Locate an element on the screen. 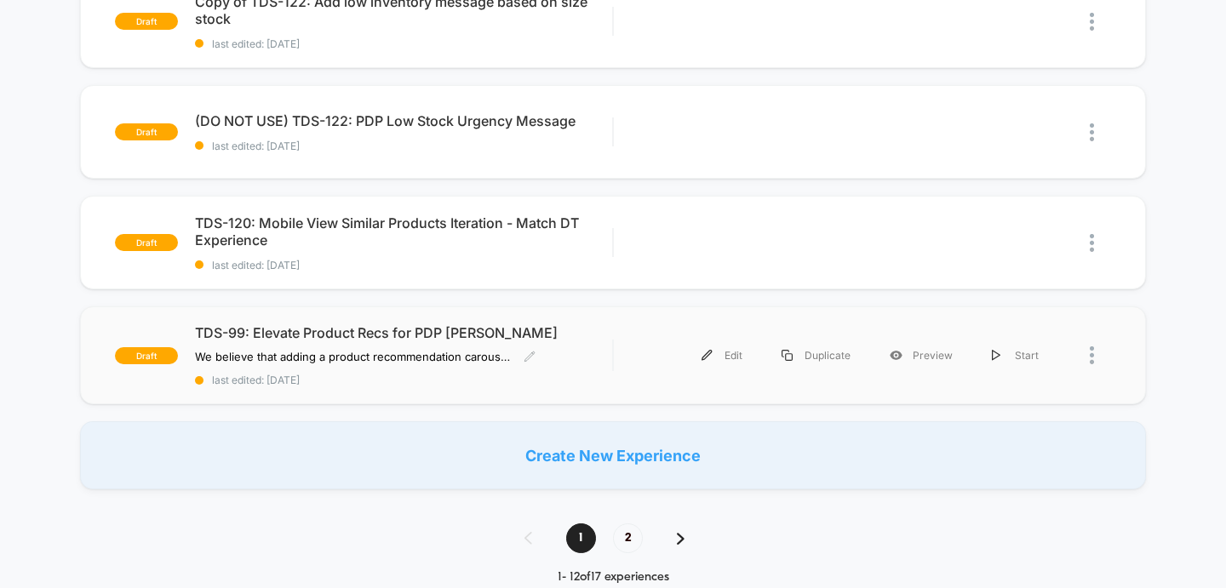 The image size is (1226, 588). span: TDS-120: Mobile View Similar Products Iteration - Match DT Experience is located at coordinates (404, 232).